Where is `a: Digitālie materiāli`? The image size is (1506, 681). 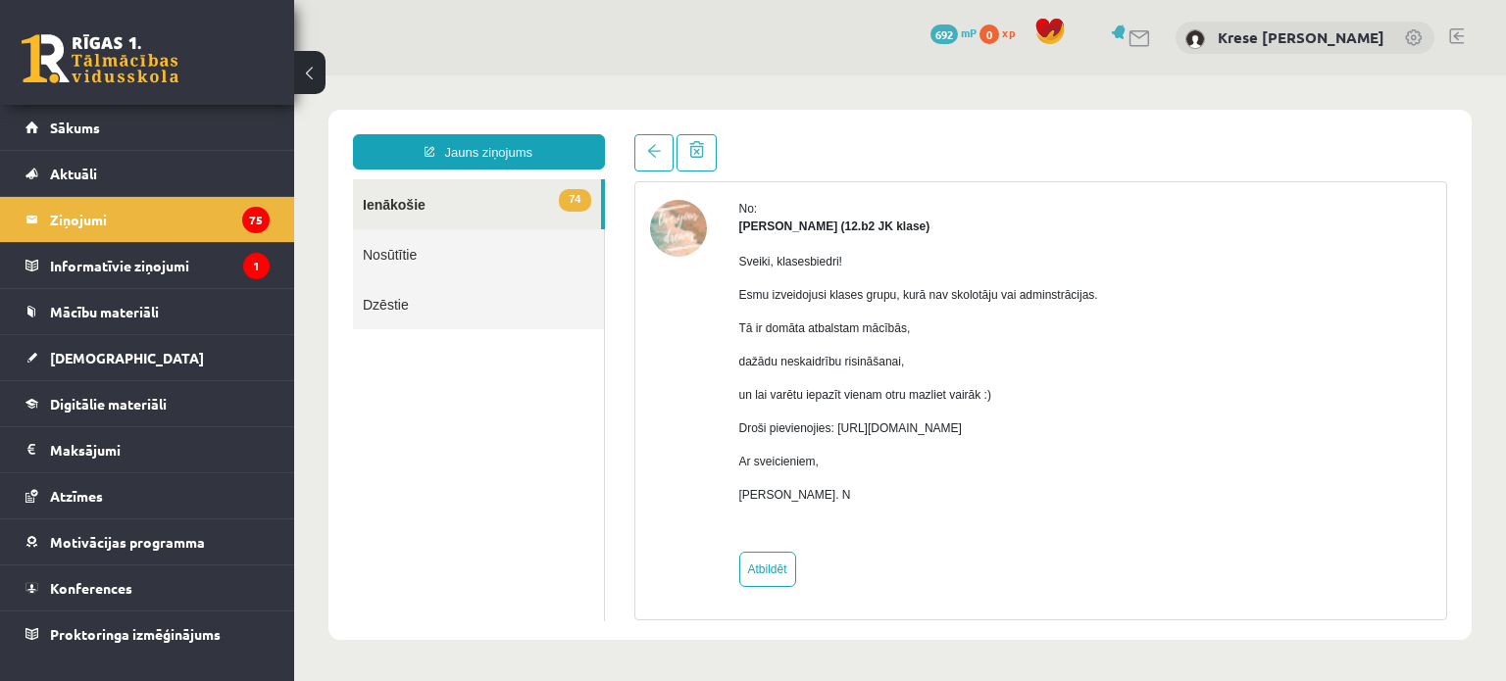
a: Digitālie materiāli is located at coordinates (147, 404).